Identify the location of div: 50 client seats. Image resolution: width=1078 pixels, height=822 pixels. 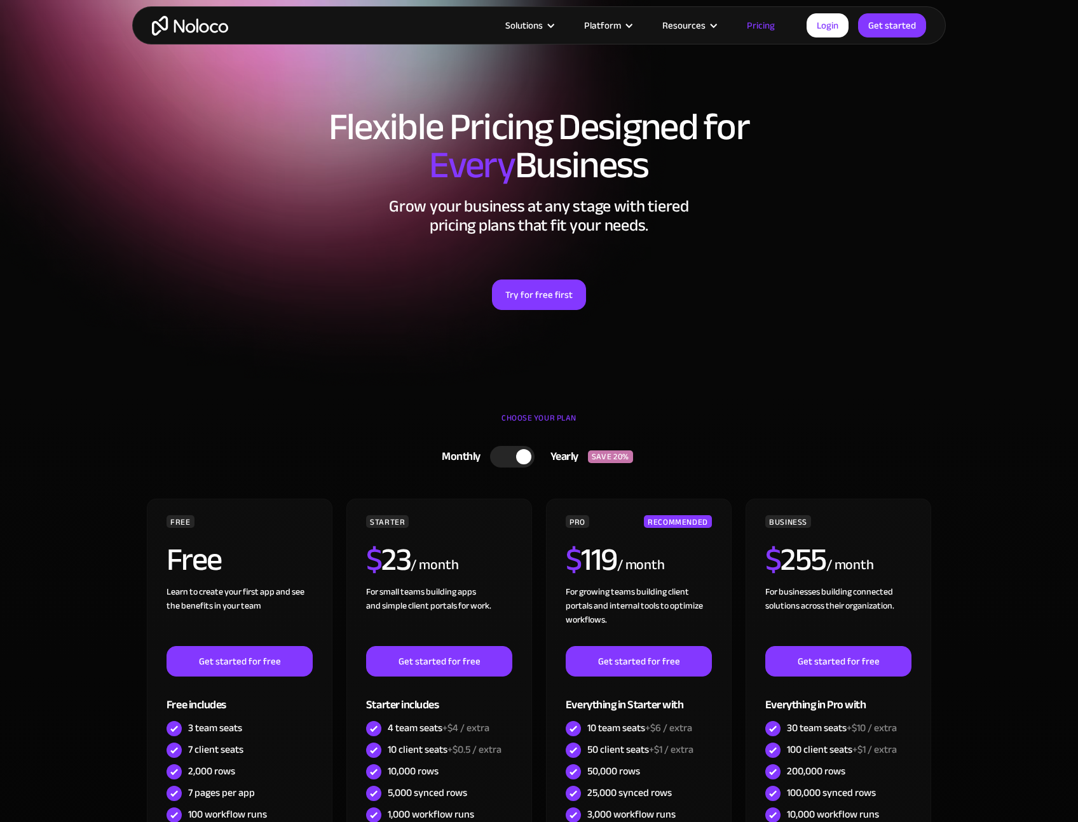
(640, 750).